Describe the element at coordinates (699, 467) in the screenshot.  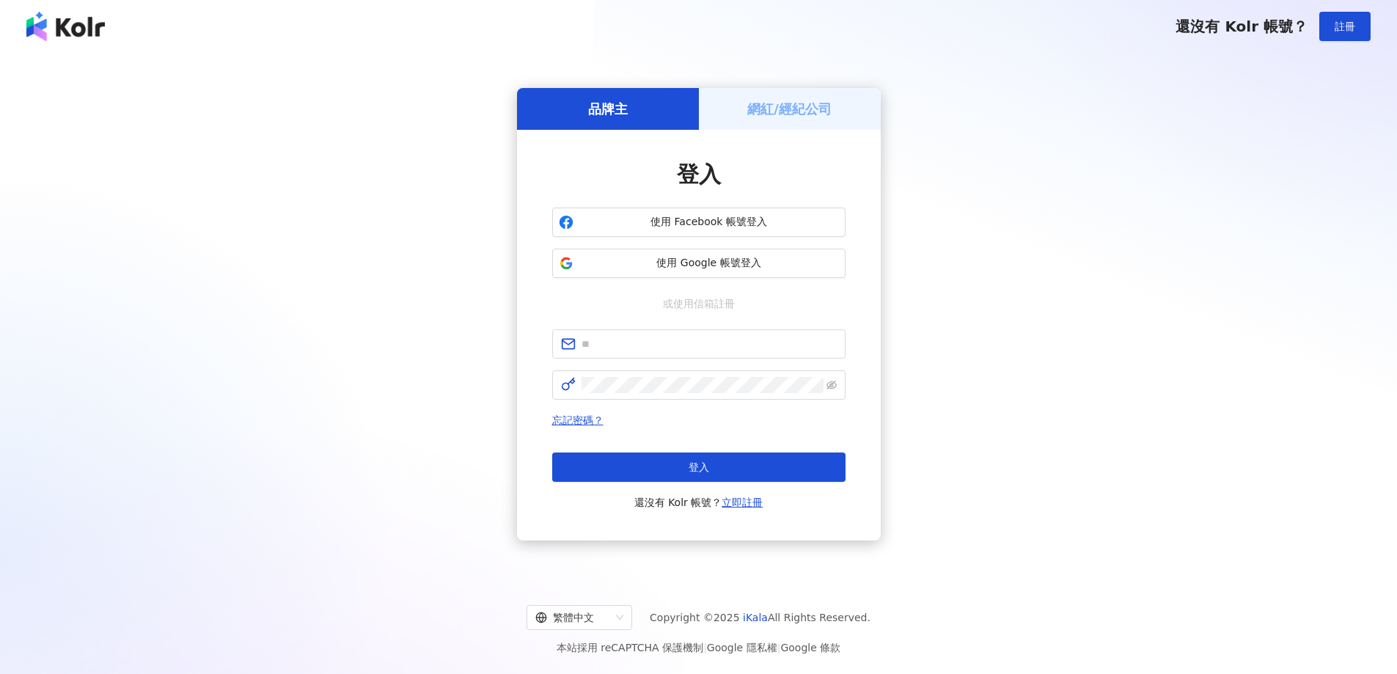
I see `button: 登入` at that location.